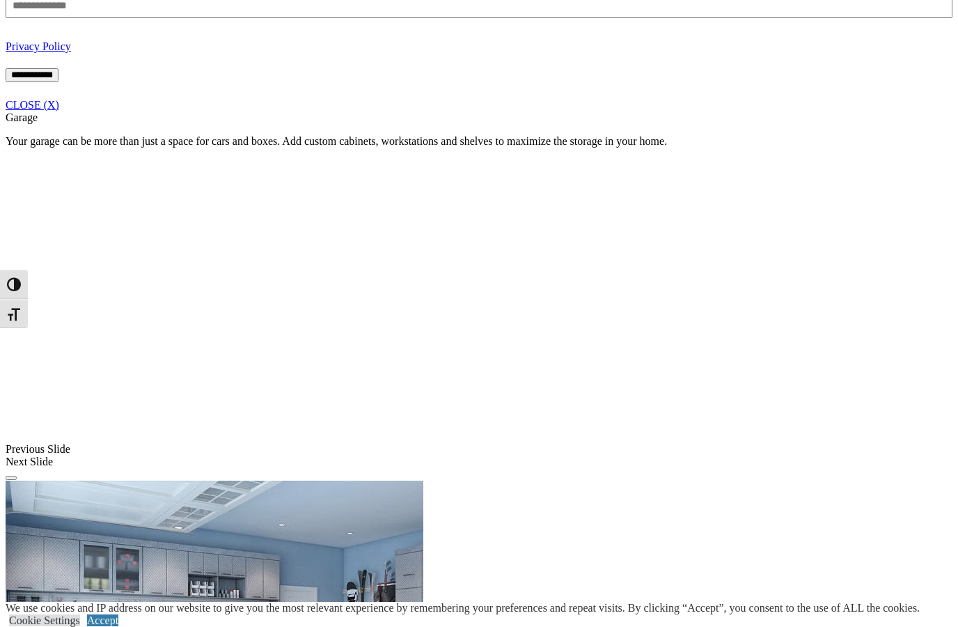 The width and height of the screenshot is (958, 627). Describe the element at coordinates (102, 620) in the screenshot. I see `a: Accept` at that location.